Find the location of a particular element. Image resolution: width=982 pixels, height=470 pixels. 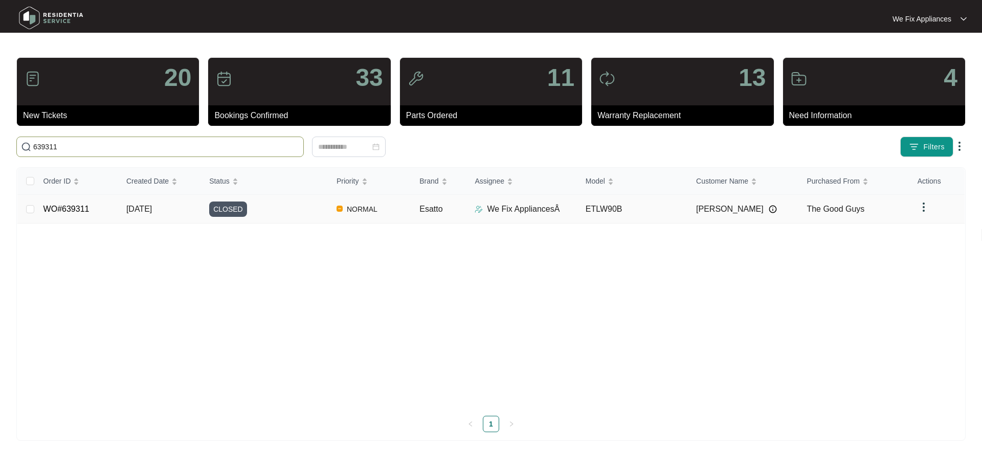

th: Purchased From is located at coordinates (854, 181).